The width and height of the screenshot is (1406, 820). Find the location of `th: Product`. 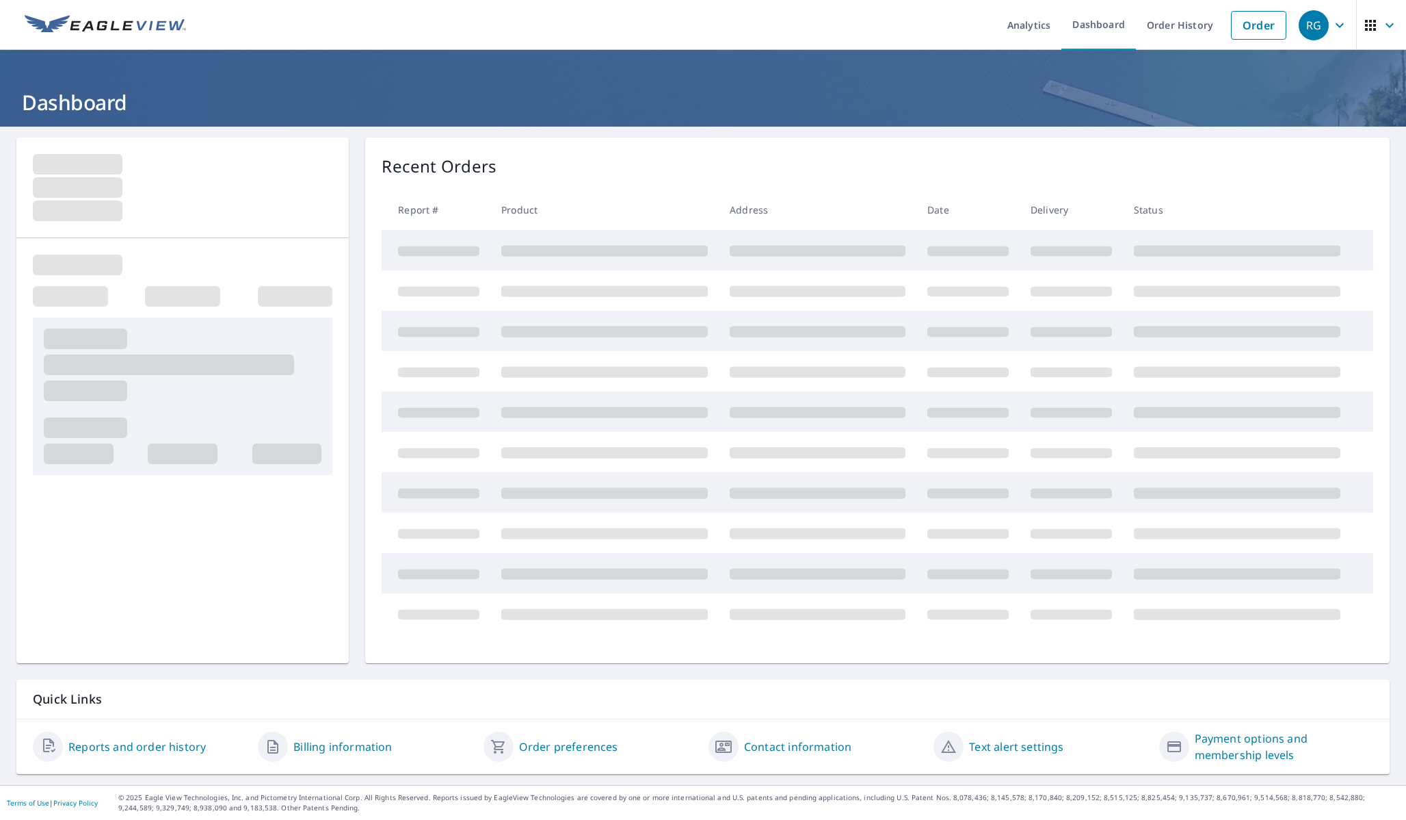

th: Product is located at coordinates (605, 209).